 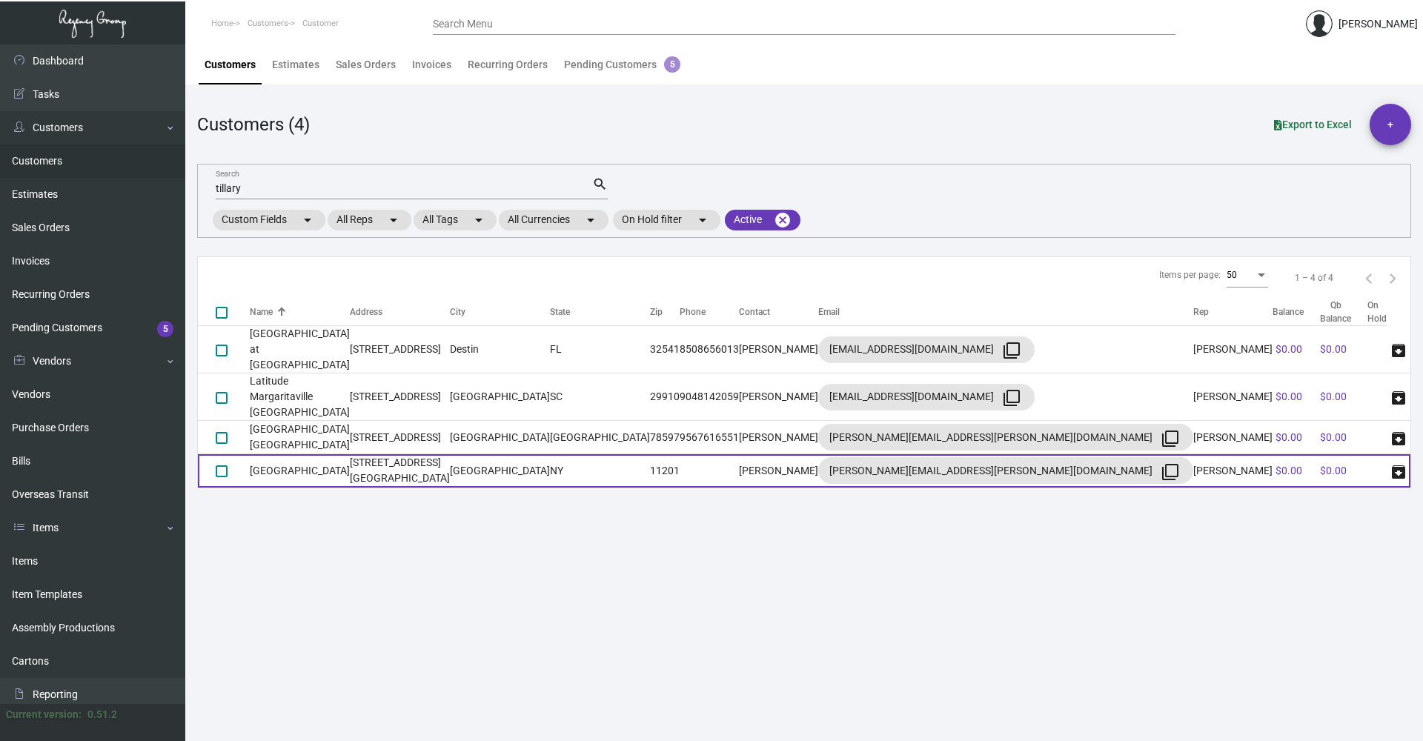 I want to click on mat-icon: cancel, so click(x=783, y=220).